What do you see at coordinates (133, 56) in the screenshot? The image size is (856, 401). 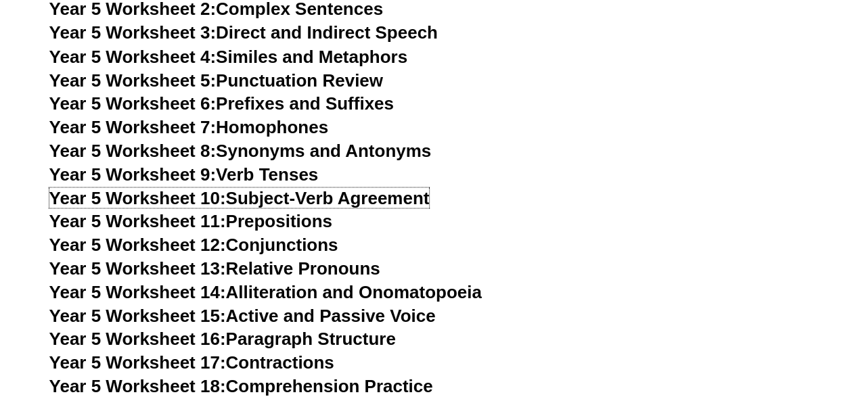 I see `span: Year 5 Worksheet 4:` at bounding box center [133, 56].